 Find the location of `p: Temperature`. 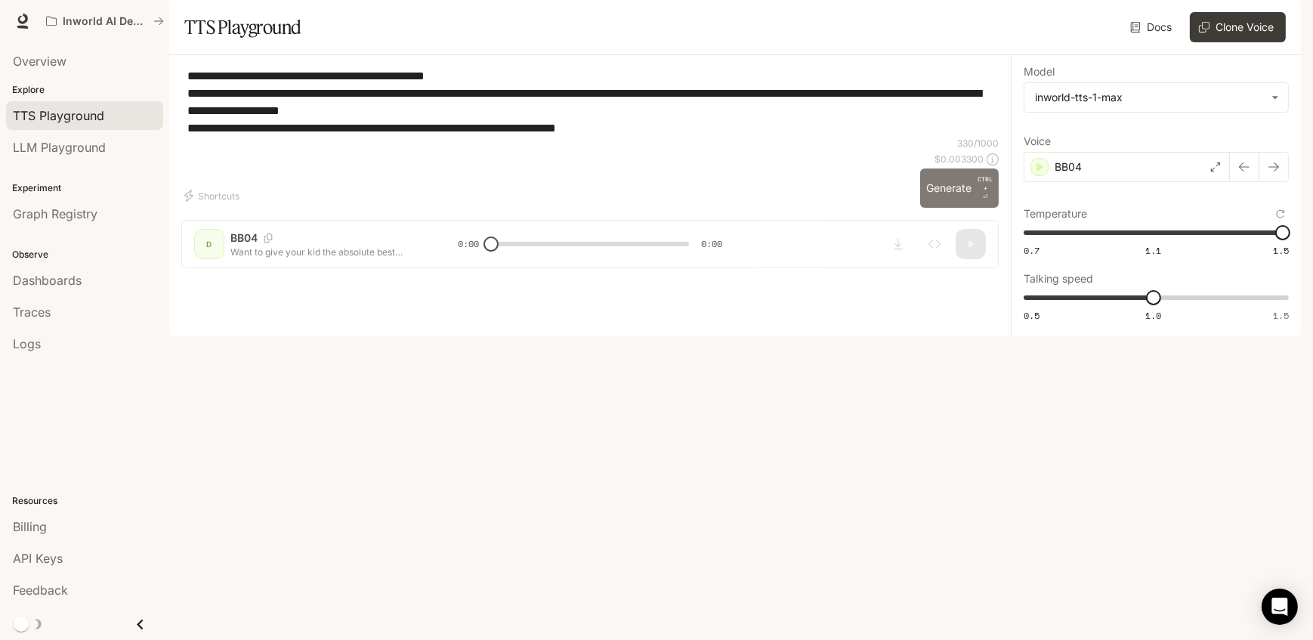

p: Temperature is located at coordinates (1055, 214).